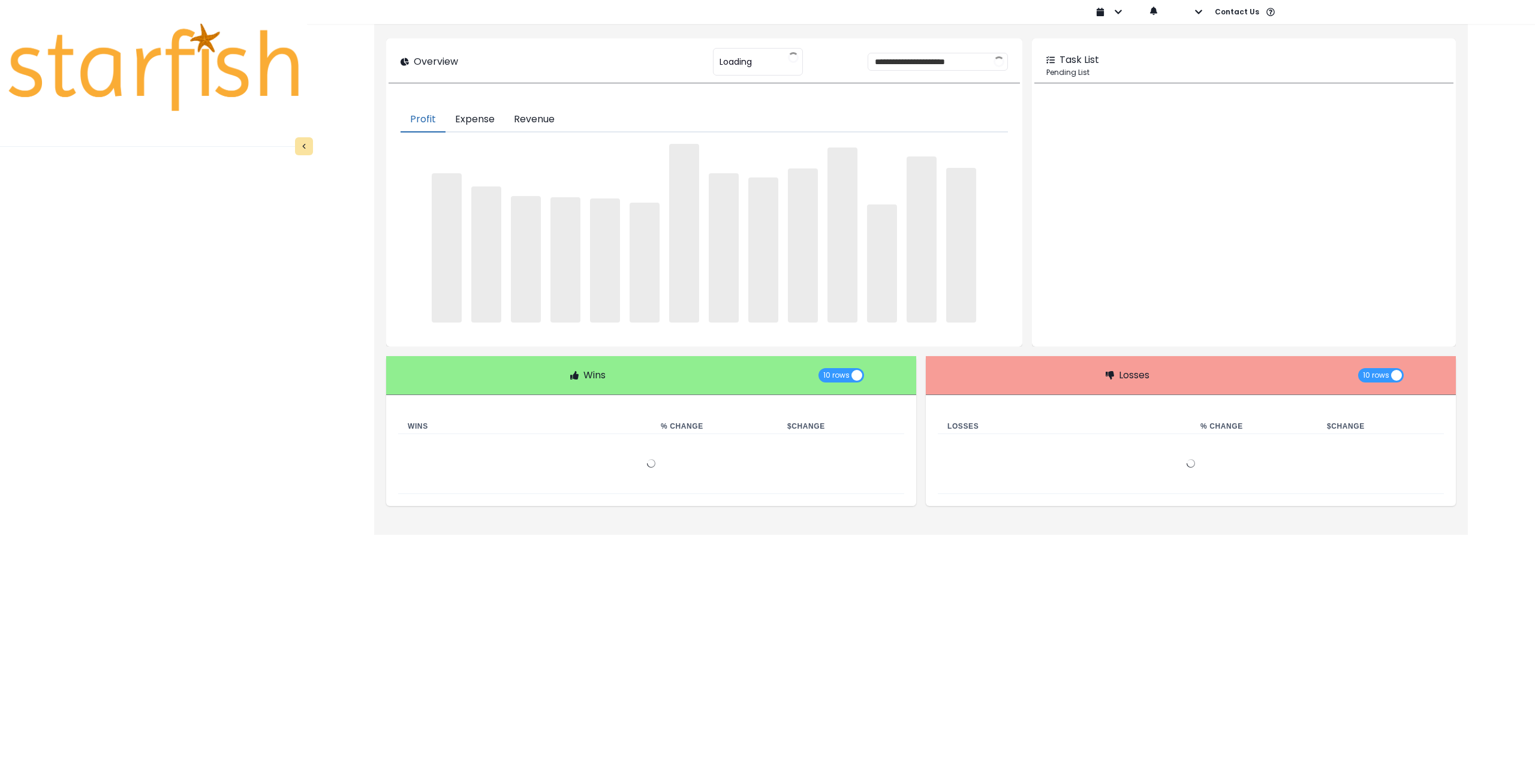 Image resolution: width=1535 pixels, height=762 pixels. Describe the element at coordinates (1134, 375) in the screenshot. I see `p: Losses` at that location.